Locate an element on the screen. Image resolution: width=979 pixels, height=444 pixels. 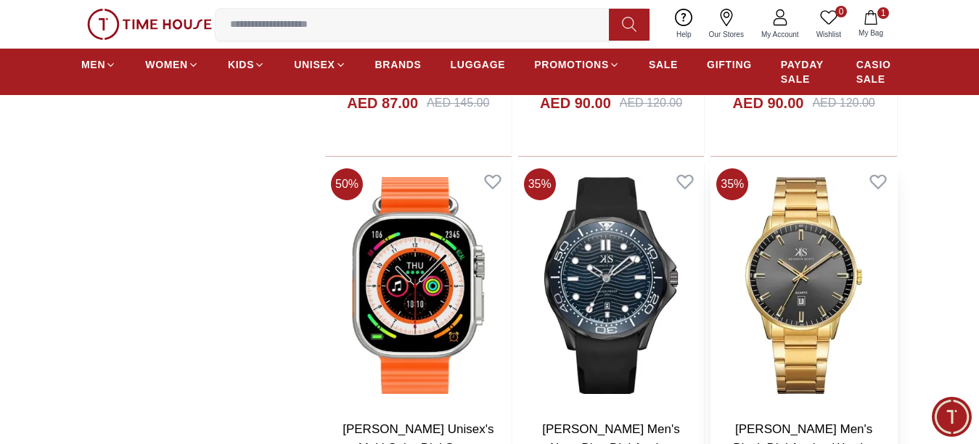
a: GIFTING is located at coordinates (729, 65).